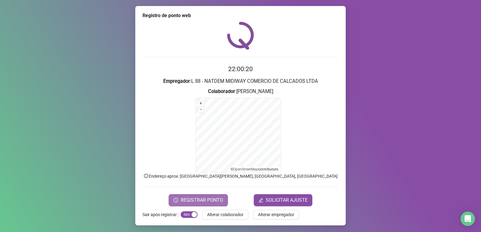  Describe the element at coordinates (276, 215) in the screenshot. I see `button: Alterar empregador` at that location.